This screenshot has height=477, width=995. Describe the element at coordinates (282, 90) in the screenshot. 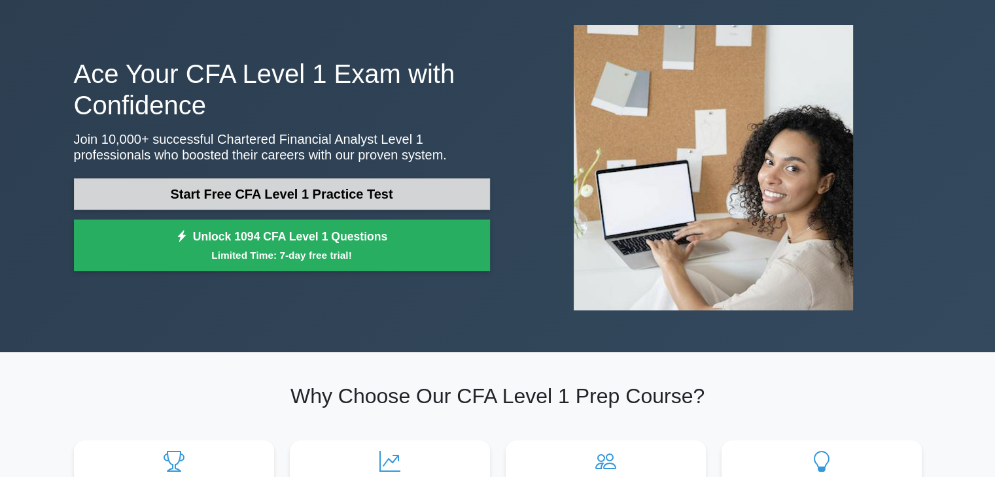

I see `h1: Ace Your CFA Level 1 Exam with Confidence` at that location.